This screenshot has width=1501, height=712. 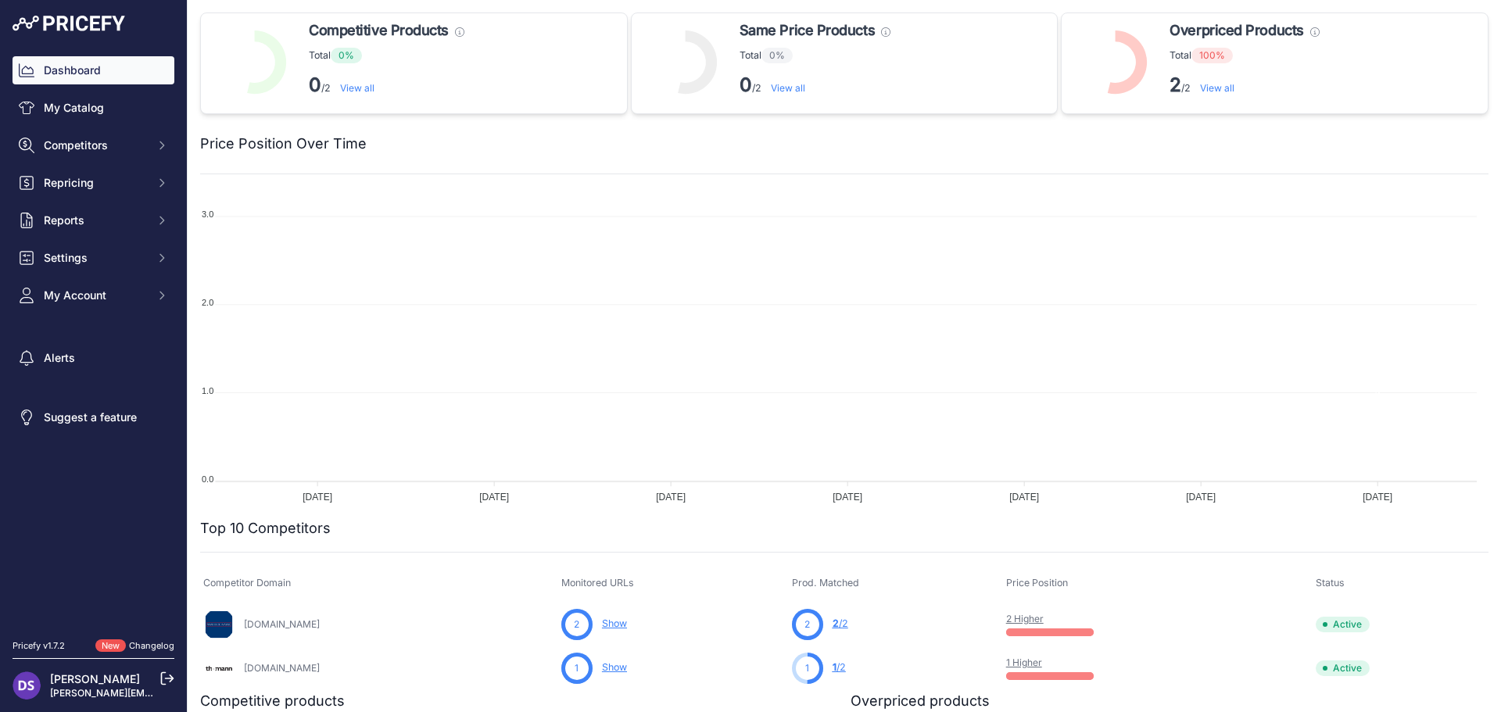 What do you see at coordinates (95, 220) in the screenshot?
I see `span: Reports` at bounding box center [95, 220].